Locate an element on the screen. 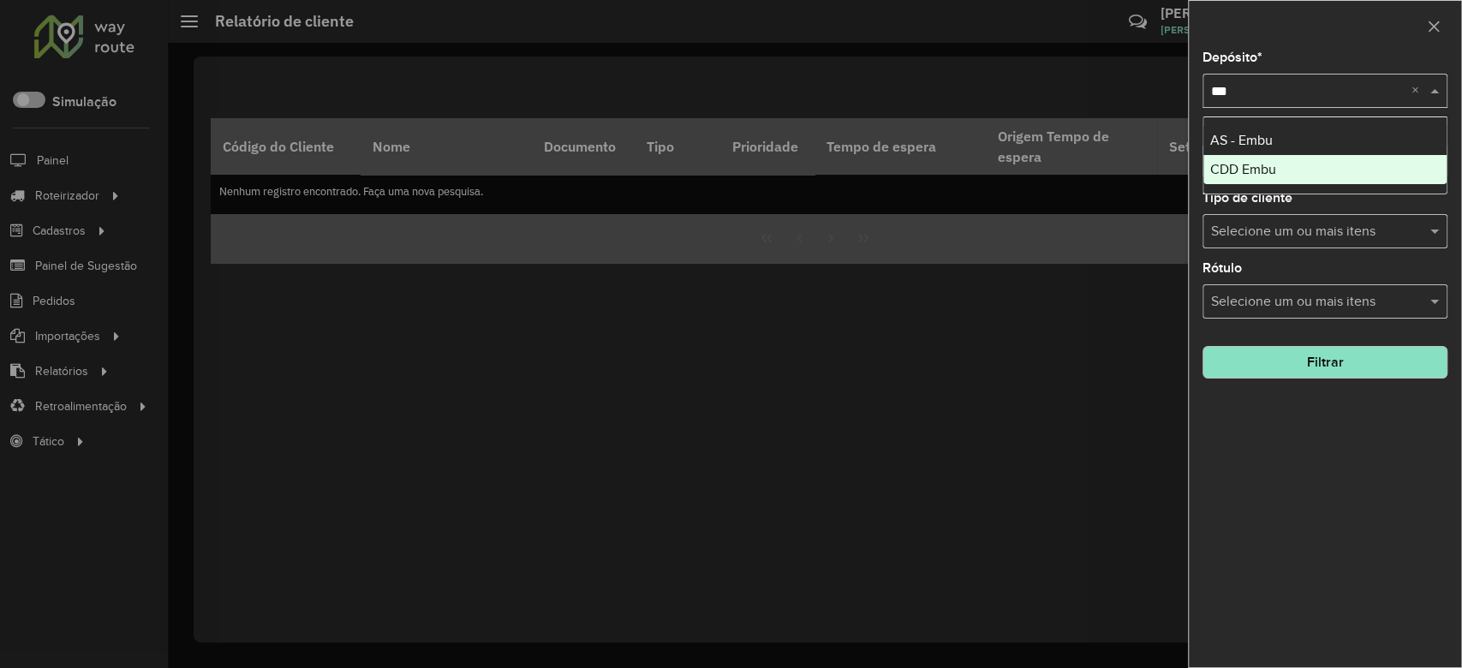  span: AS - Embu is located at coordinates (1241, 140).